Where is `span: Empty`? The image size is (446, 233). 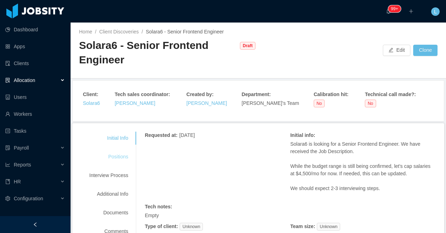
span: Empty is located at coordinates (152, 216).